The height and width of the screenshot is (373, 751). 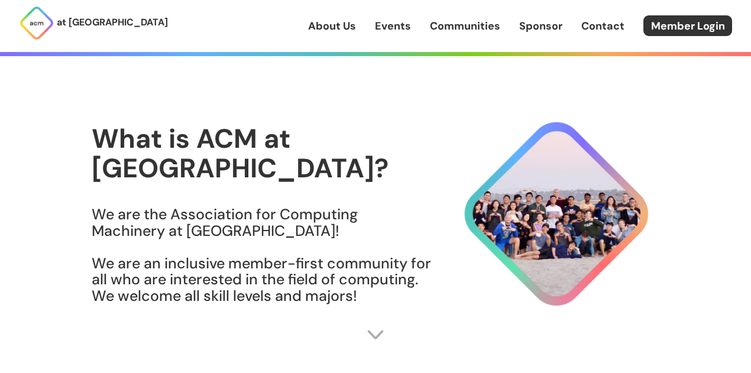 What do you see at coordinates (393, 26) in the screenshot?
I see `a: Events` at bounding box center [393, 26].